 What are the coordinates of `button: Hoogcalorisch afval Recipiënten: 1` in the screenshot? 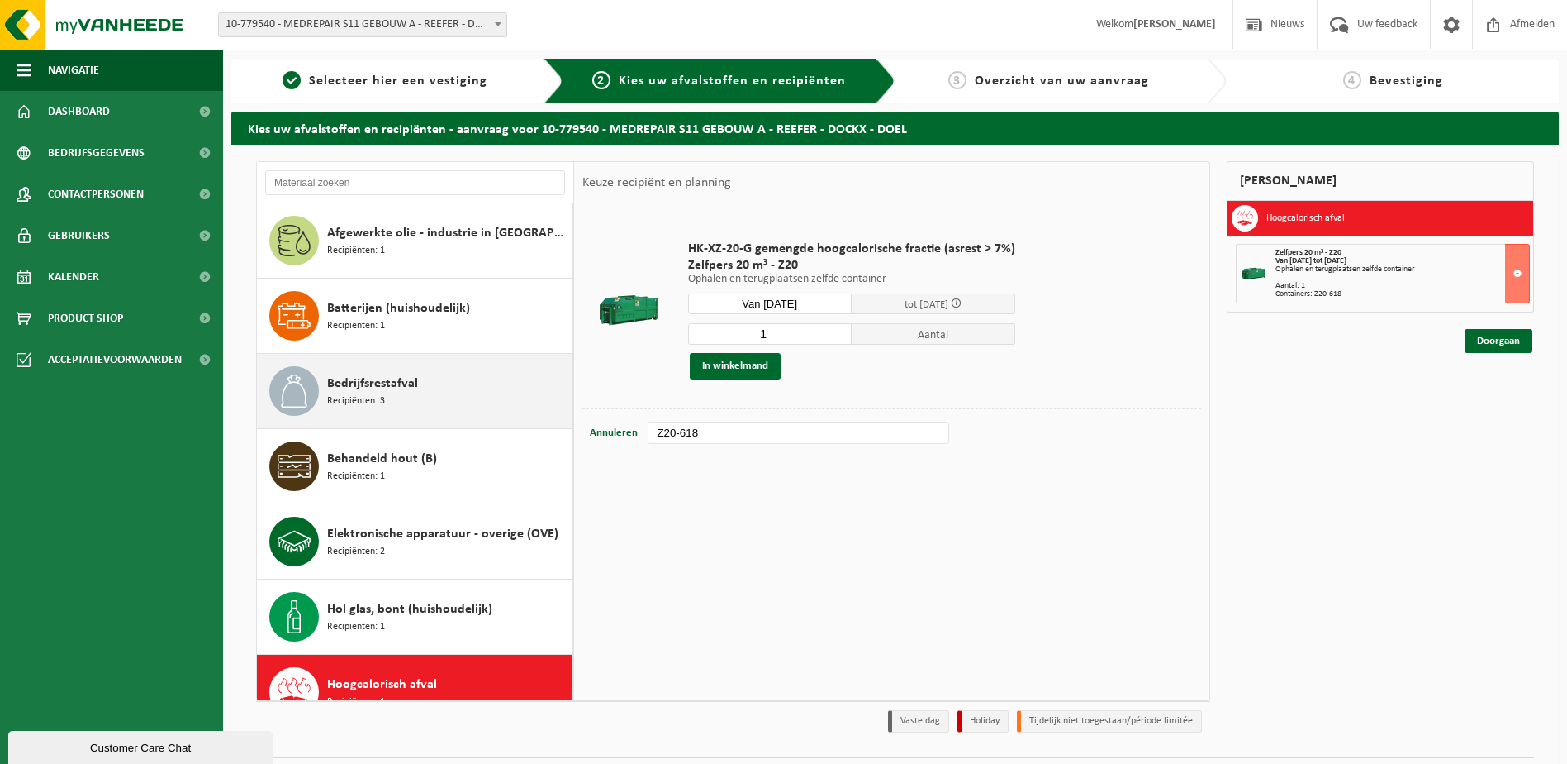 It's located at (415, 692).